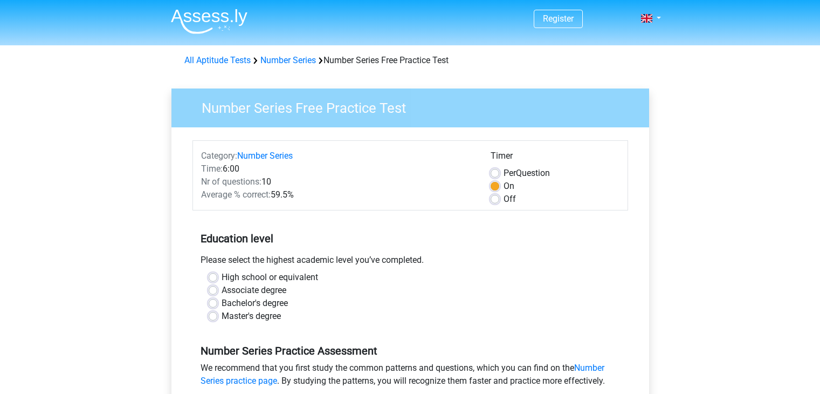  What do you see at coordinates (415, 106) in the screenshot?
I see `h3: Number Series Free Practice Test` at bounding box center [415, 106].